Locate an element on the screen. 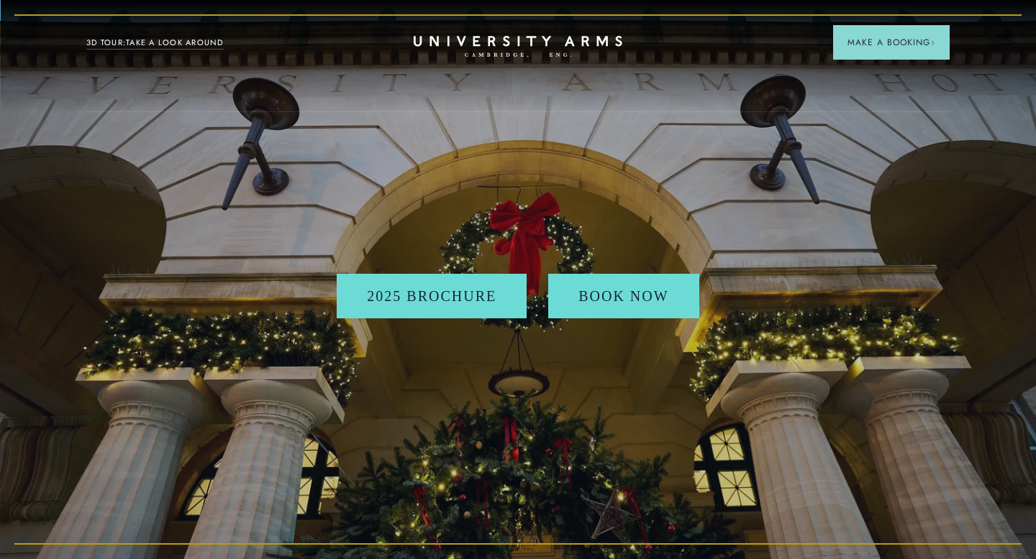  span: Make a Booking is located at coordinates (891, 42).